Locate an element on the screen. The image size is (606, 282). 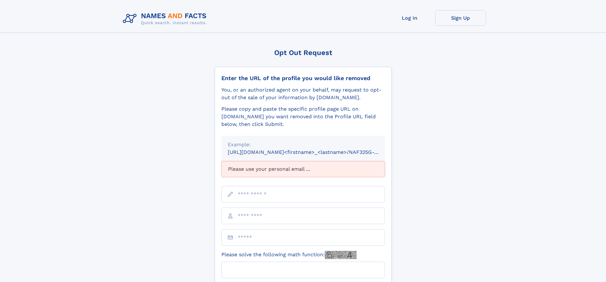
label: Please solve the following math function: is located at coordinates (289, 255).